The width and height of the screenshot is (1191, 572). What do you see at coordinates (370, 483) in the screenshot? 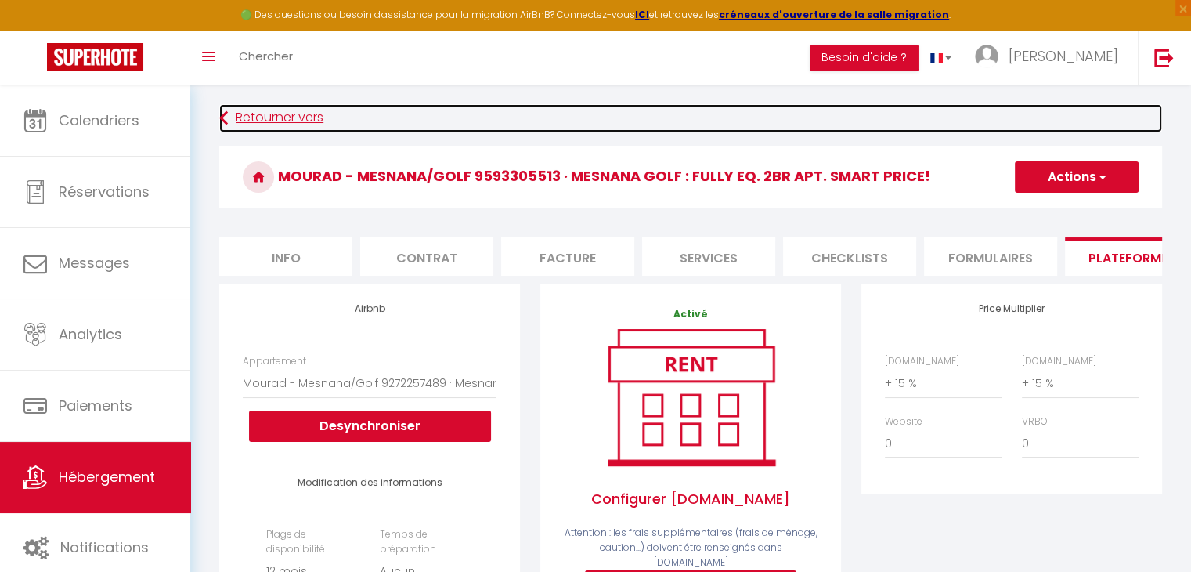
I see `h4: Modification des informations` at bounding box center [370, 483].